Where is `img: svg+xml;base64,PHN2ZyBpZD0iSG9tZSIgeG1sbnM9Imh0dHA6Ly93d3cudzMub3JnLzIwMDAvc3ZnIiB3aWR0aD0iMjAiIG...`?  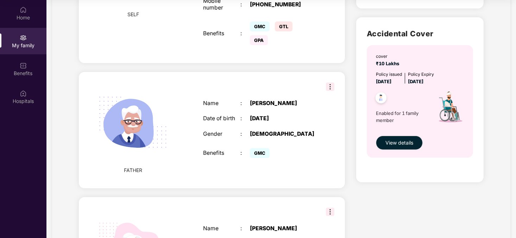
img: svg+xml;base64,PHN2ZyBpZD0iSG9tZSIgeG1sbnM9Imh0dHA6Ly93d3cudzMub3JnLzIwMDAvc3ZnIiB3aWR0aD0iMjAiIG... is located at coordinates (23, 10).